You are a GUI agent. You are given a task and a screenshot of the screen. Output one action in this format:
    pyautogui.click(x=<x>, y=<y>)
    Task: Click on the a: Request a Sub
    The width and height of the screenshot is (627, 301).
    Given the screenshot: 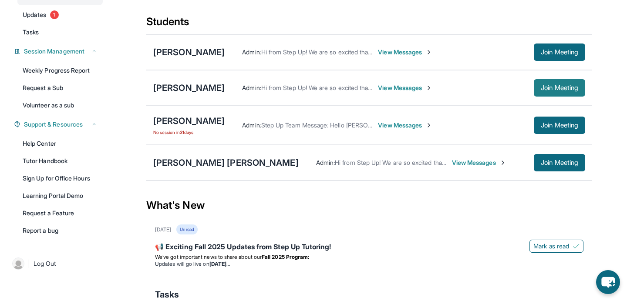 What is the action you would take?
    pyautogui.click(x=60, y=88)
    